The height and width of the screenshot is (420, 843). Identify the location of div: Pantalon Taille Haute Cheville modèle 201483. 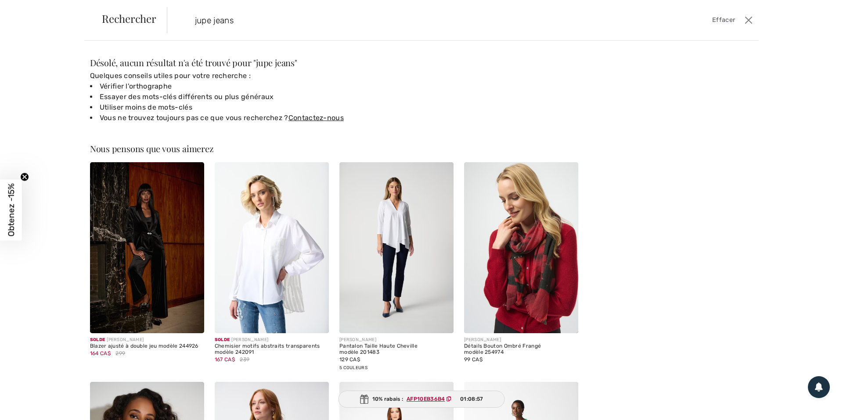
(396, 350).